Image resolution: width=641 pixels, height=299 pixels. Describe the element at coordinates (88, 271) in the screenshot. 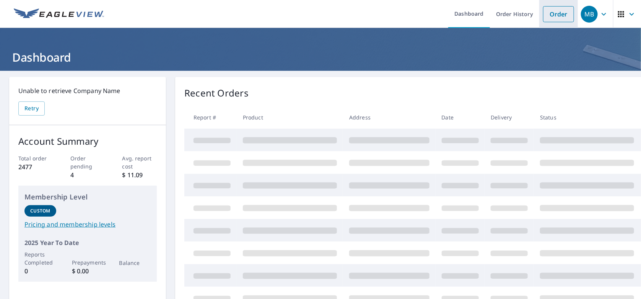

I see `p: $ 0.00` at that location.